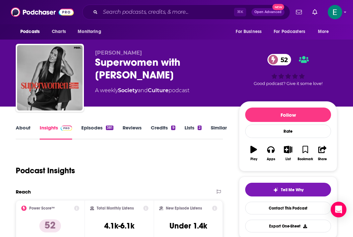 The image size is (353, 237). What do you see at coordinates (267, 12) in the screenshot?
I see `span: Open Advanced` at bounding box center [267, 12].